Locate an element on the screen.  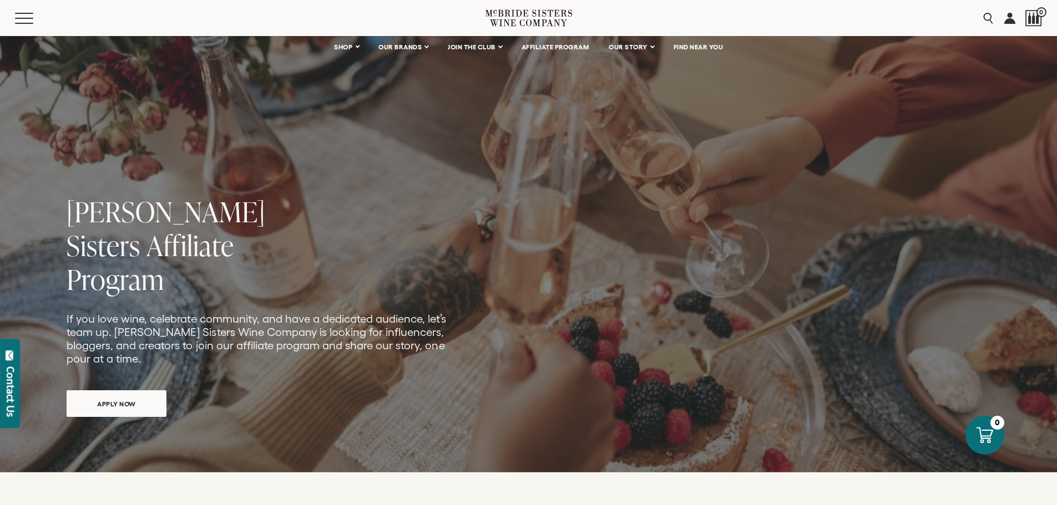
div: Contact Us is located at coordinates (11, 392).